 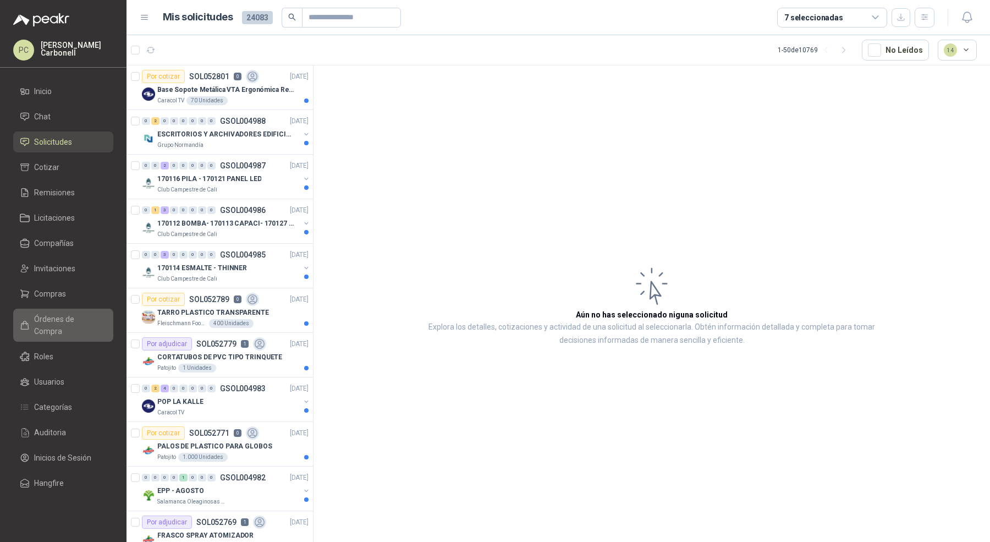 What do you see at coordinates (652, 314) in the screenshot?
I see `h3: Aún no has seleccionado niguna solicitud` at bounding box center [652, 314].